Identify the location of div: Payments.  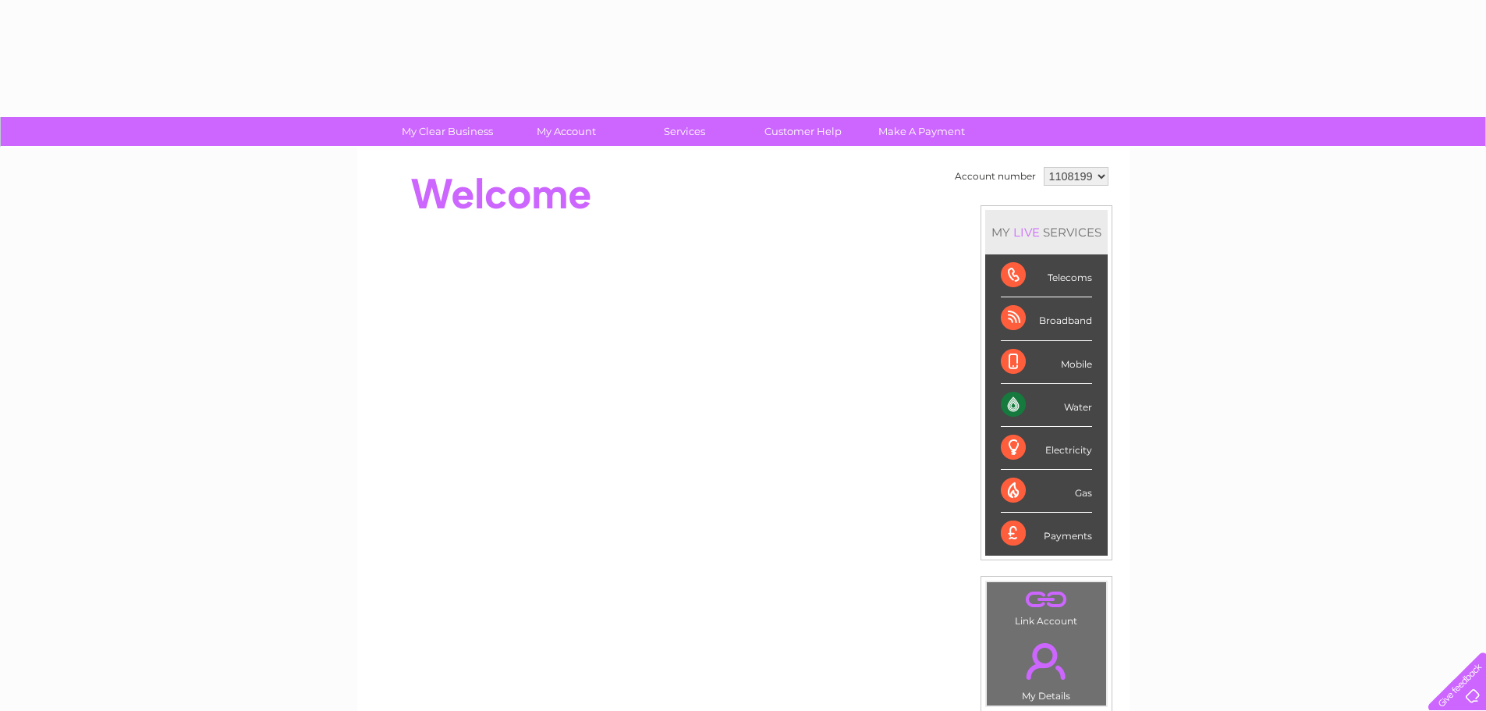
(1046, 534).